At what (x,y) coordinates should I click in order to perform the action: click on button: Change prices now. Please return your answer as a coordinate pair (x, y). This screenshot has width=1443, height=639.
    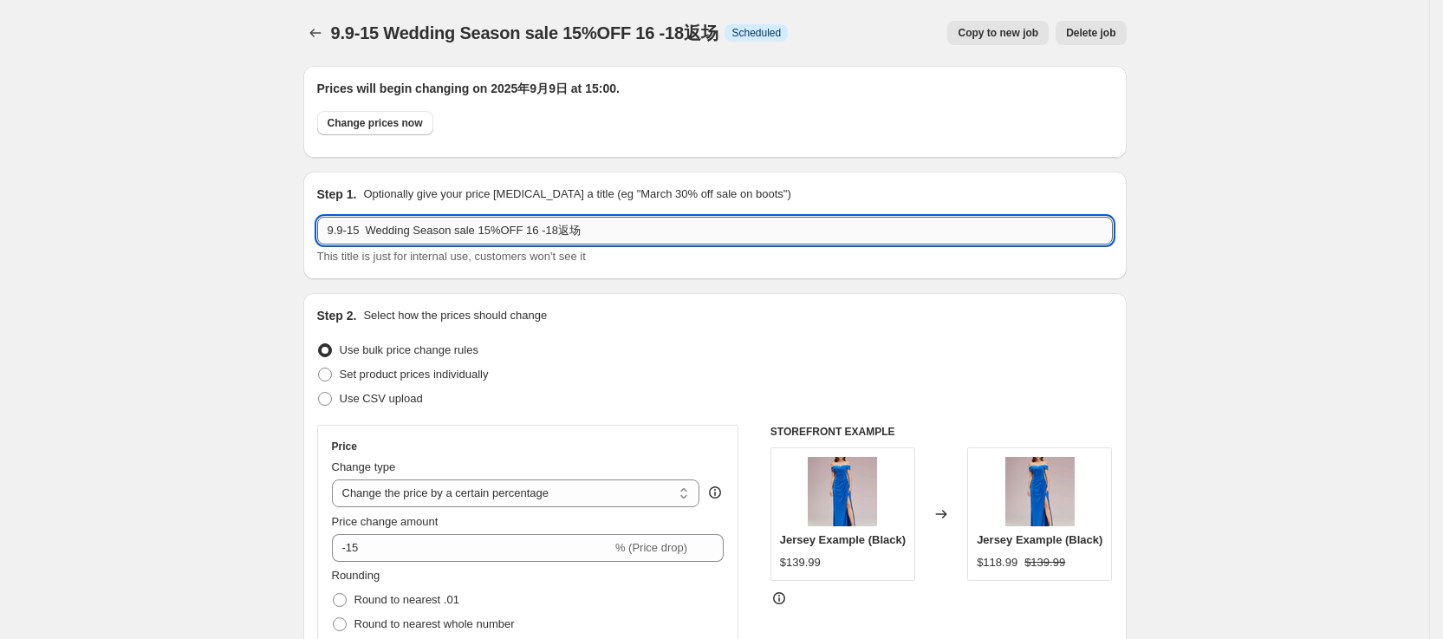
    Looking at the image, I should click on (375, 123).